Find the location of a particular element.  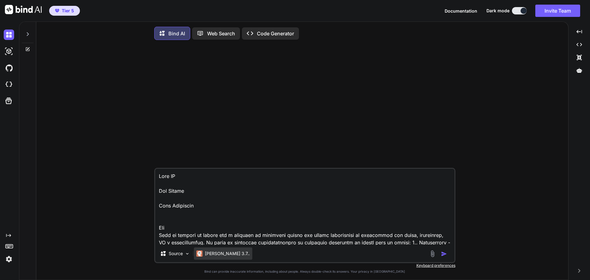

button: Documentation is located at coordinates (461, 11).